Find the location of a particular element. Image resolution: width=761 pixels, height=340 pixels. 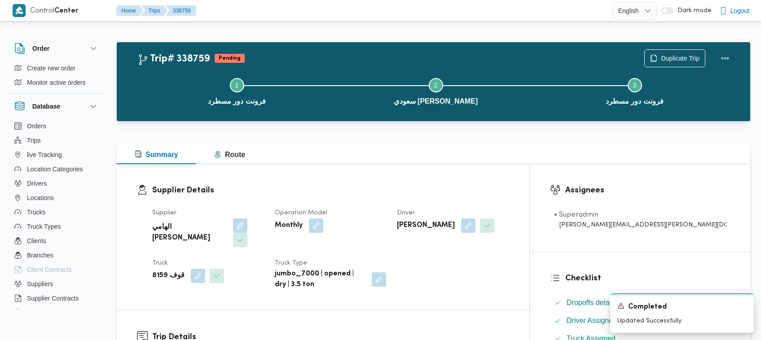

span: 2 is located at coordinates (436, 85).